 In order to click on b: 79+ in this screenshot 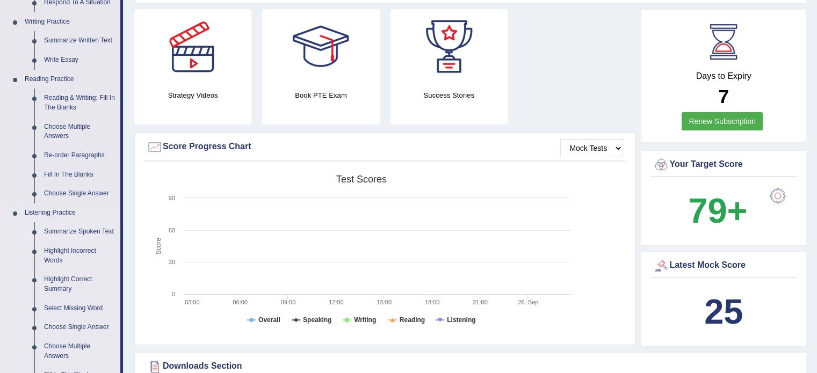, I will do `click(717, 210)`.